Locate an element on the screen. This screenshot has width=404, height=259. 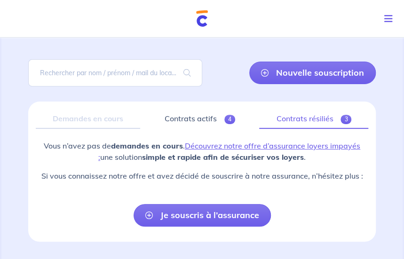
a: Contrats résiliés3 is located at coordinates (313, 119).